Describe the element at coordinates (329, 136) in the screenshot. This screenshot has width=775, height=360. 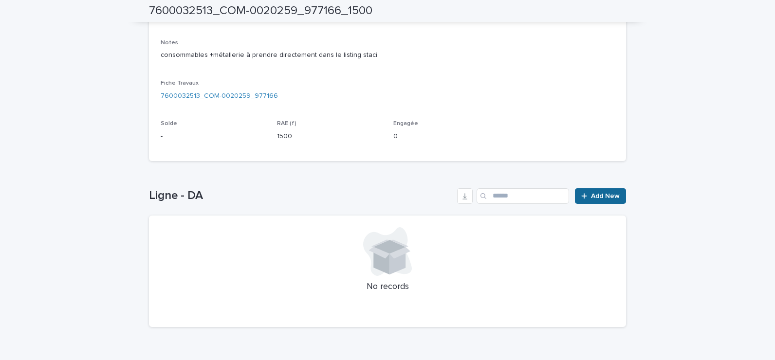
I see `p: 1500` at that location.